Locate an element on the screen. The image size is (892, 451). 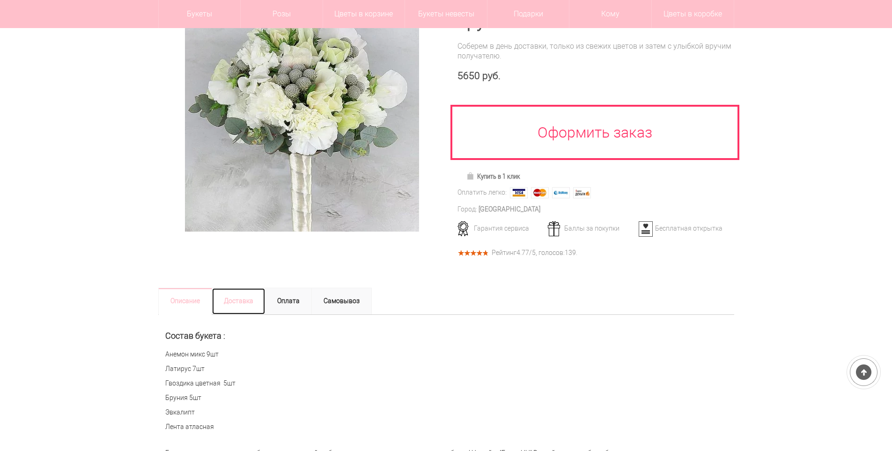
div: Оплатить легко: is located at coordinates (482, 192).